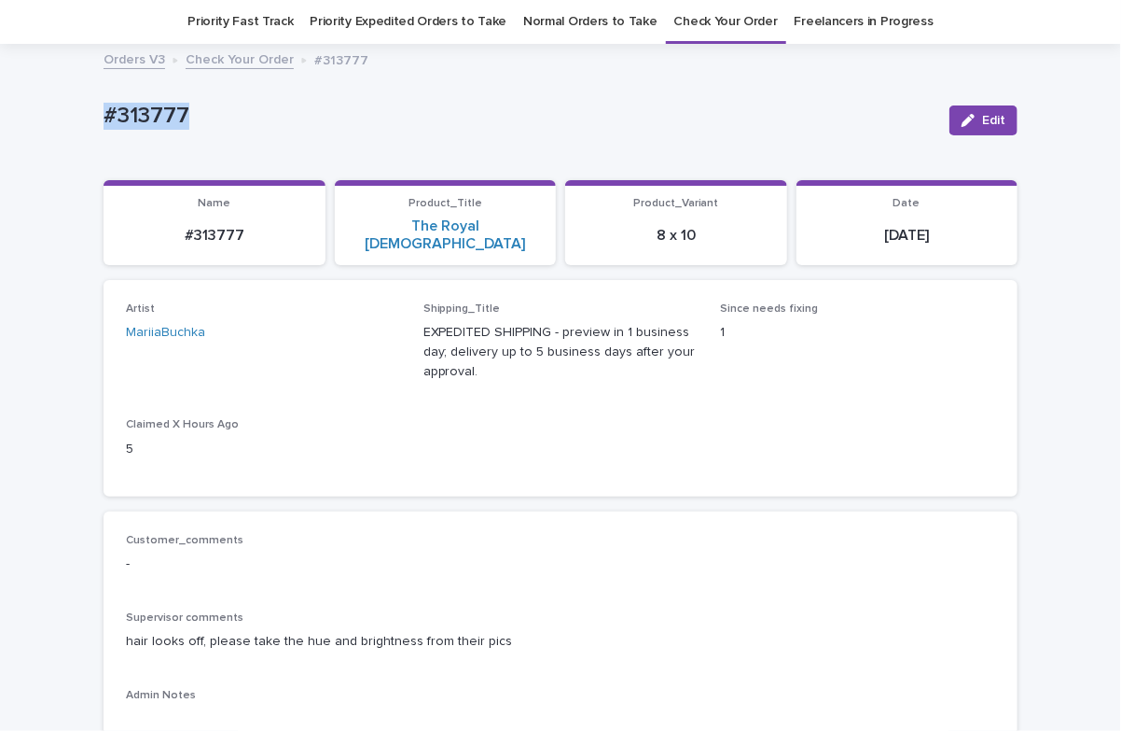  Describe the element at coordinates (676, 235) in the screenshot. I see `p: 8 x 10` at that location.